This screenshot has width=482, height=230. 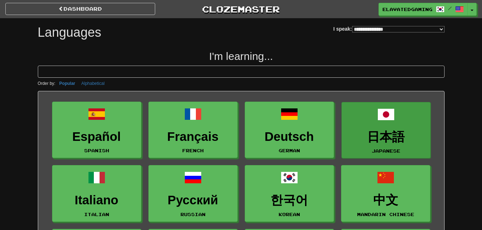 I want to click on a: Elavatedgaming /, so click(x=423, y=9).